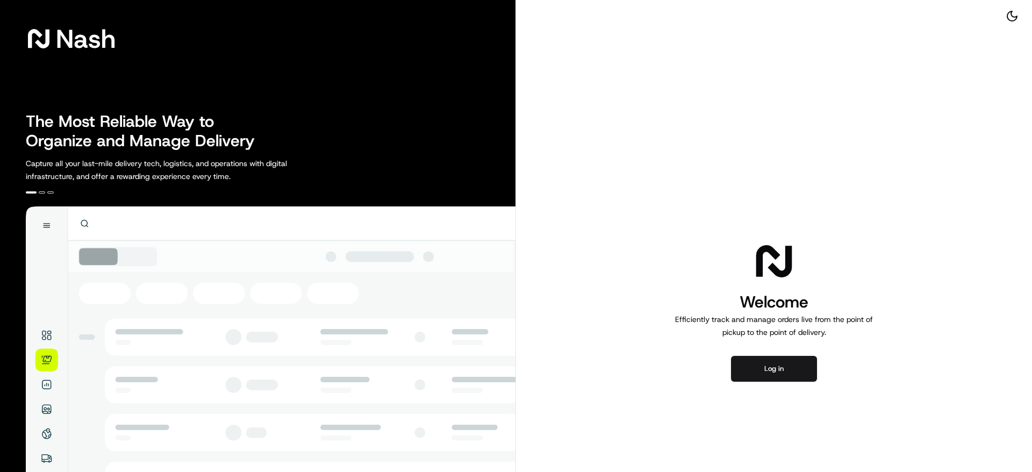 This screenshot has height=472, width=1032. I want to click on h2: The Most Reliable Way to Organize and Manage Delivery, so click(146, 131).